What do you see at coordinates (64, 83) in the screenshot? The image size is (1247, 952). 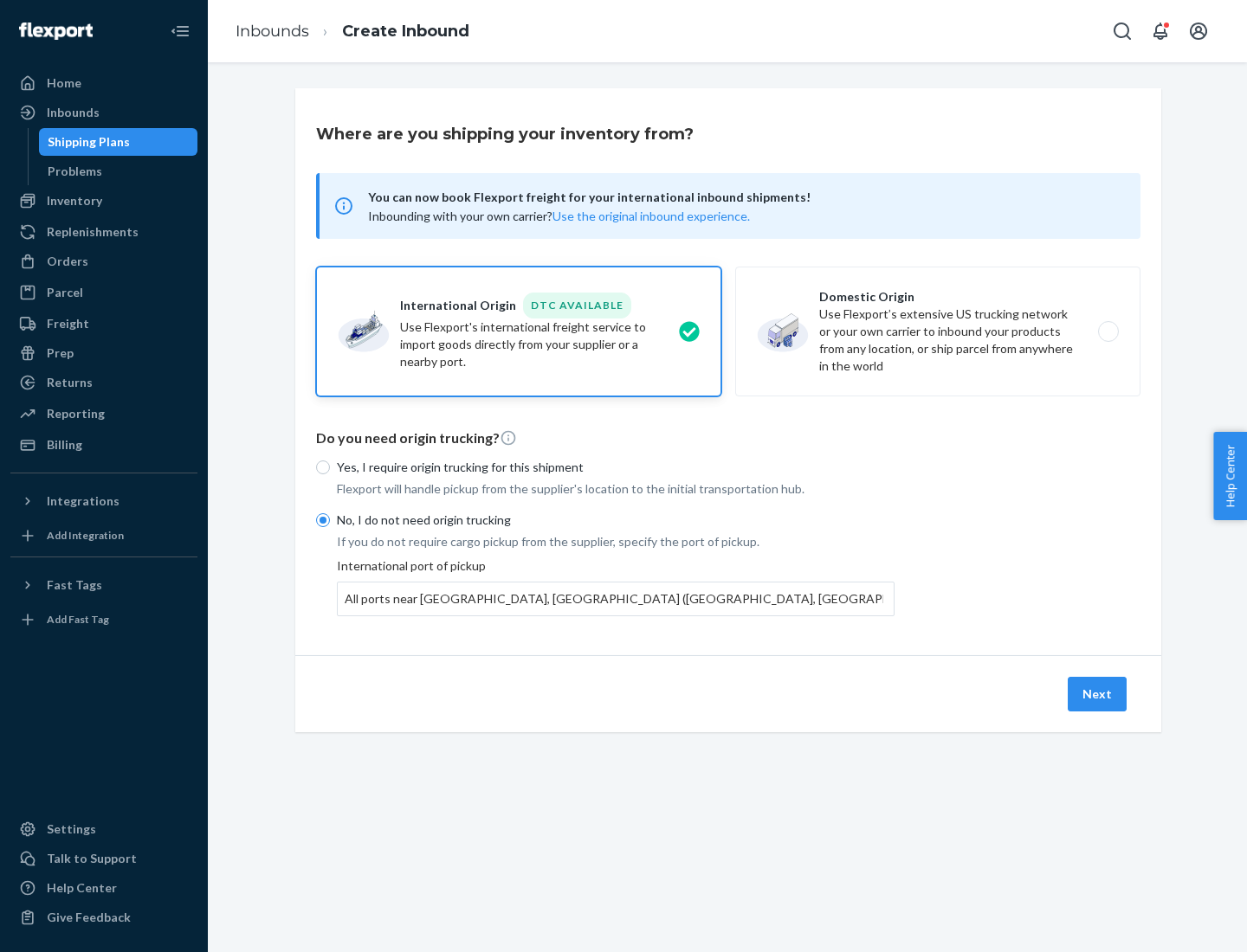 I see `div: Home` at bounding box center [64, 83].